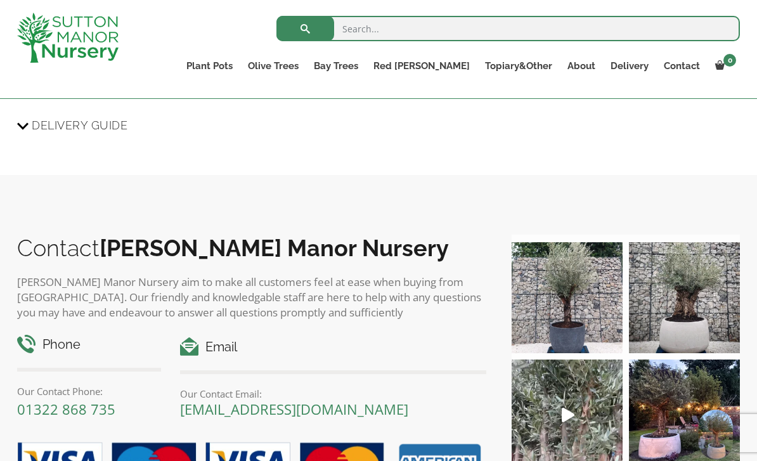  I want to click on a: Olive Trees, so click(273, 66).